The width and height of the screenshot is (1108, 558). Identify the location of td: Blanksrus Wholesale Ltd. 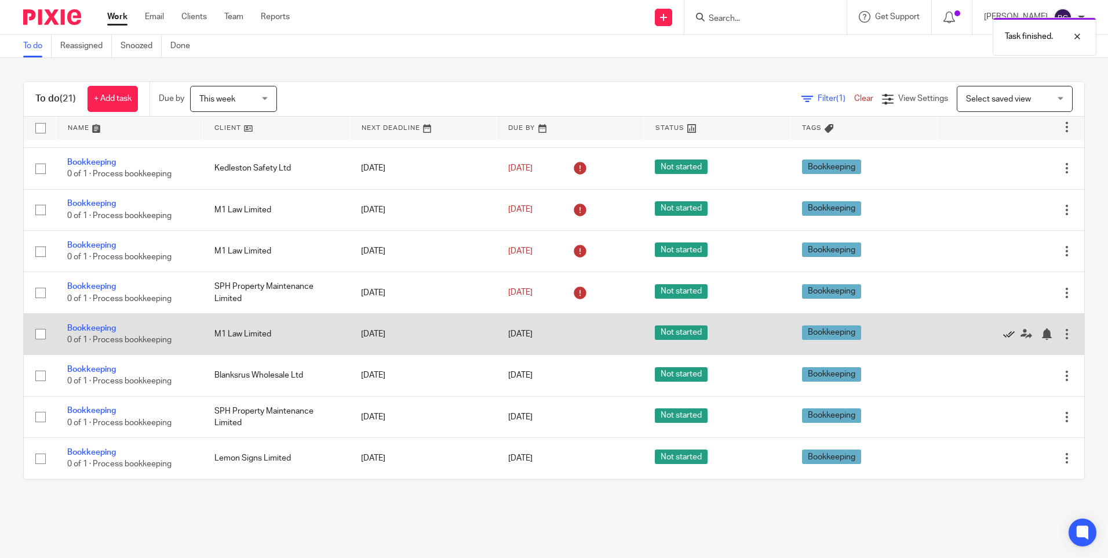
(277, 375).